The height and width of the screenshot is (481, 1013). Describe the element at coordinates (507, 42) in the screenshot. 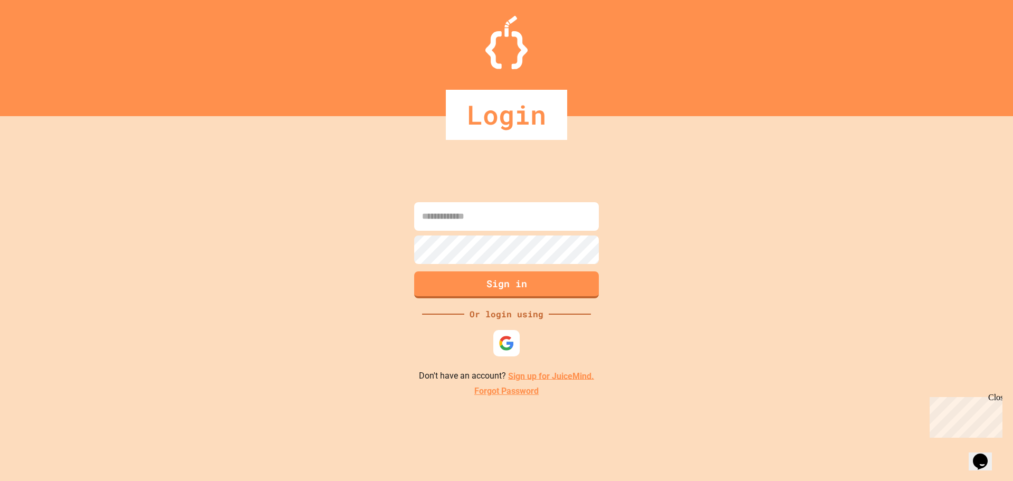

I see `img: Logo.svg` at that location.